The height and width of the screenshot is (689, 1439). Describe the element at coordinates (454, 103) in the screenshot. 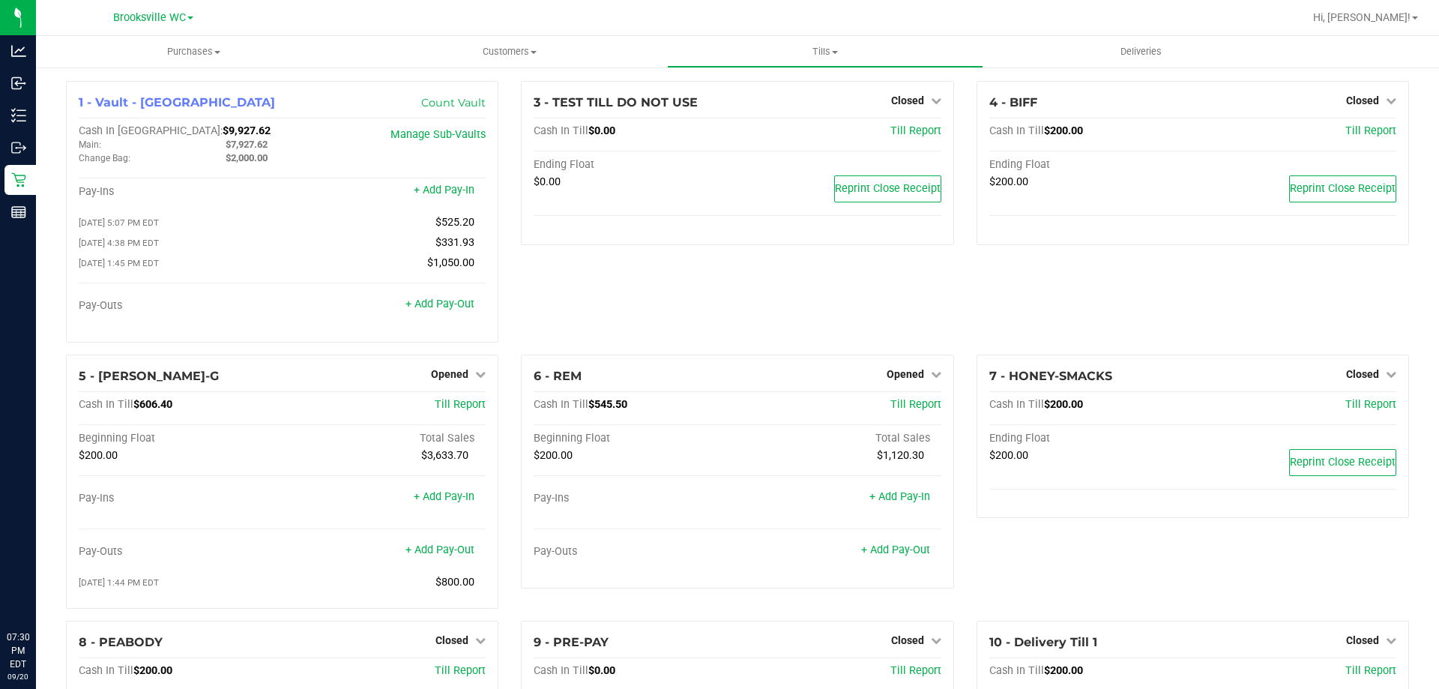

I see `a: Count Vault` at that location.